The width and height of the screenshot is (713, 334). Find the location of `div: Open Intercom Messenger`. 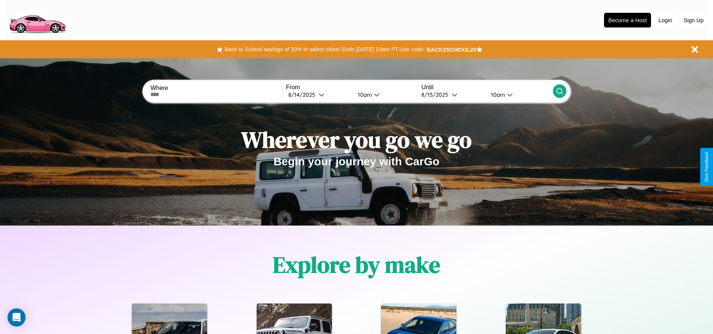

div: Open Intercom Messenger is located at coordinates (17, 317).